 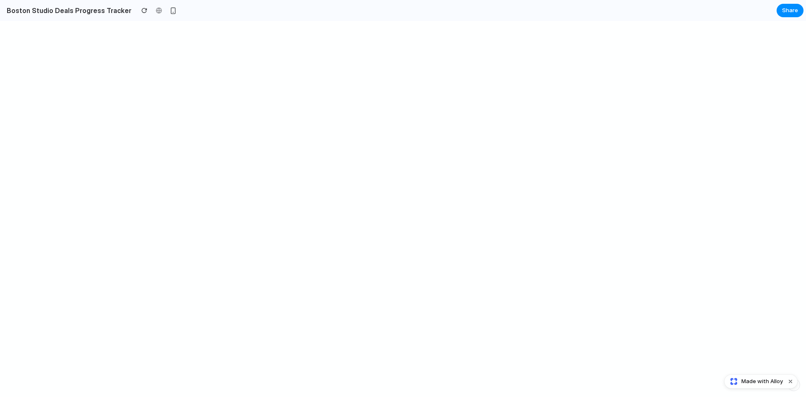 I want to click on a: Made with Alloy, so click(x=754, y=381).